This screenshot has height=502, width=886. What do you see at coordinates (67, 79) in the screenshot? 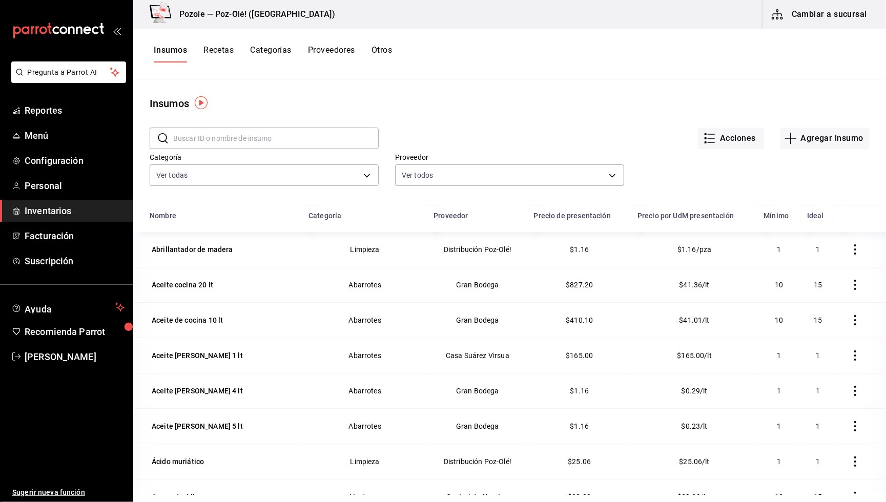
I see `a: Pregunta a Parrot AI` at bounding box center [67, 79].